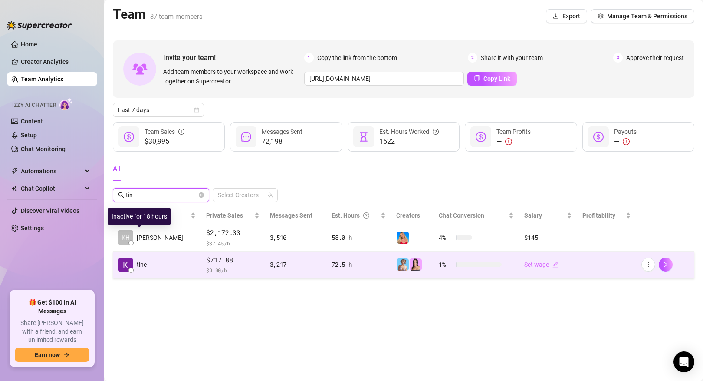 The height and width of the screenshot is (381, 703). What do you see at coordinates (125, 264) in the screenshot?
I see `img: tine` at bounding box center [125, 264].